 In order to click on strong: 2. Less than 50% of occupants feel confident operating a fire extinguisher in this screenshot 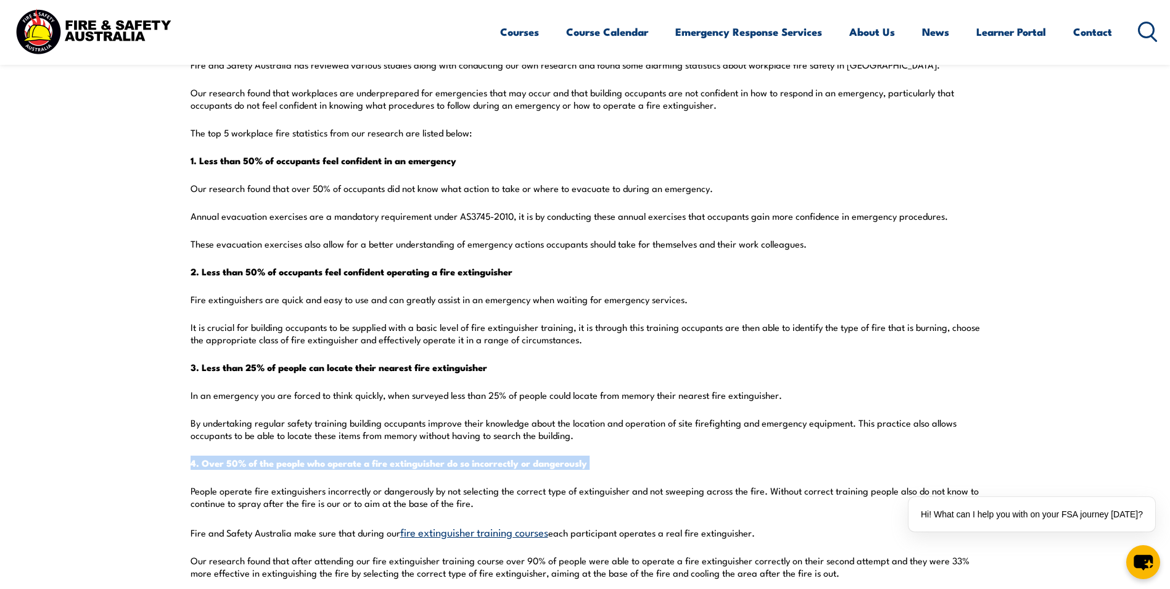, I will do `click(352, 271)`.